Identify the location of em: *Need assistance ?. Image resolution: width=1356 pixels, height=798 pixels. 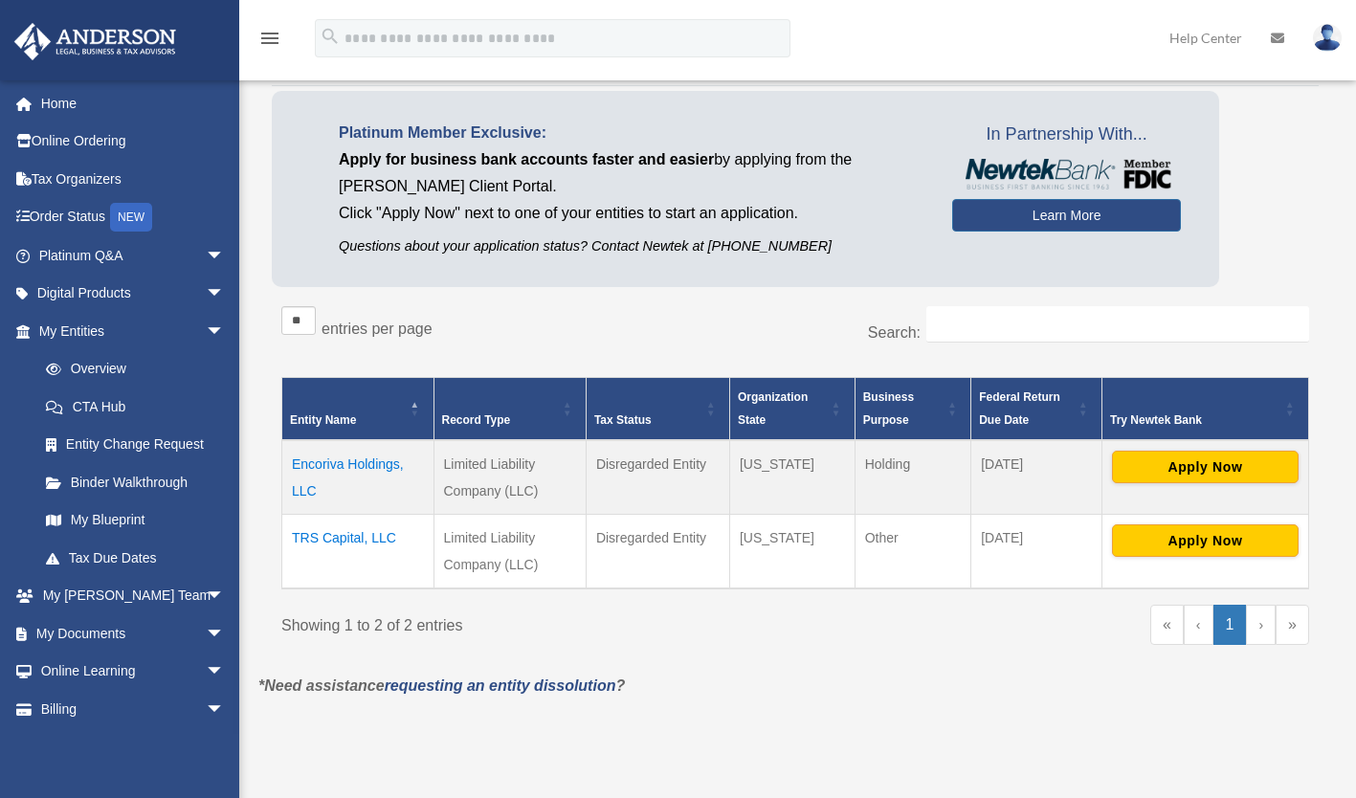
(441, 685).